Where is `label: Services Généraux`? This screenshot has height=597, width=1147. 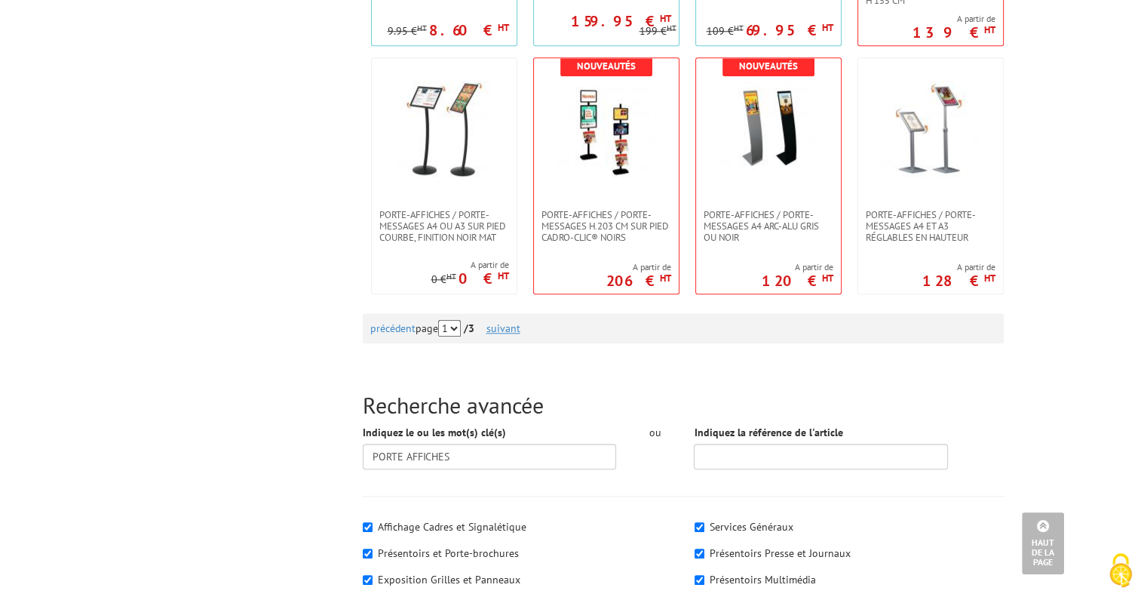
label: Services Généraux is located at coordinates (751, 527).